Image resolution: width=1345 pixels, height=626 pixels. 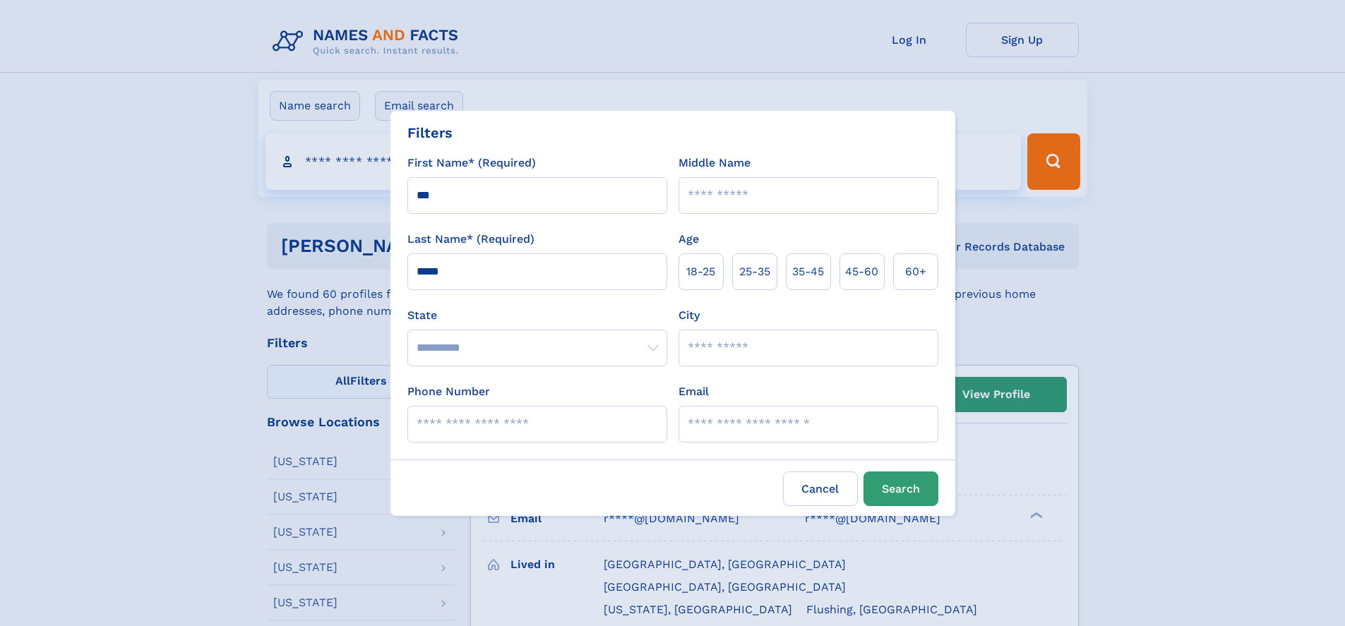 I want to click on button: Search, so click(x=901, y=488).